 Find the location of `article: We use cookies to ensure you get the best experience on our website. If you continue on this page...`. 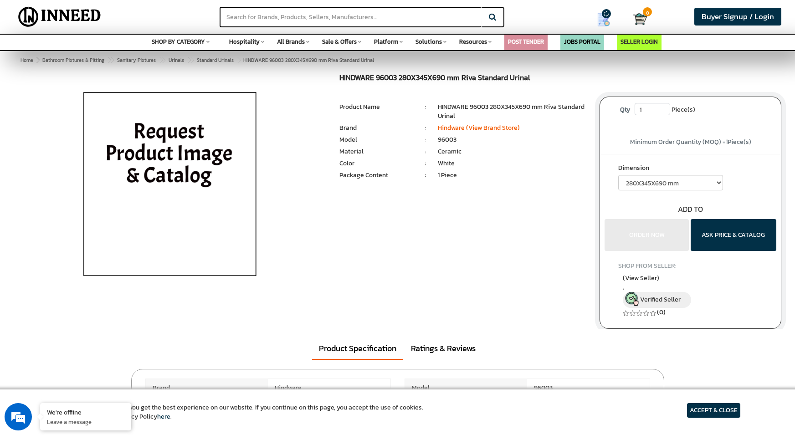

article: We use cookies to ensure you get the best experience on our website. If you continue on this page... is located at coordinates (239, 412).